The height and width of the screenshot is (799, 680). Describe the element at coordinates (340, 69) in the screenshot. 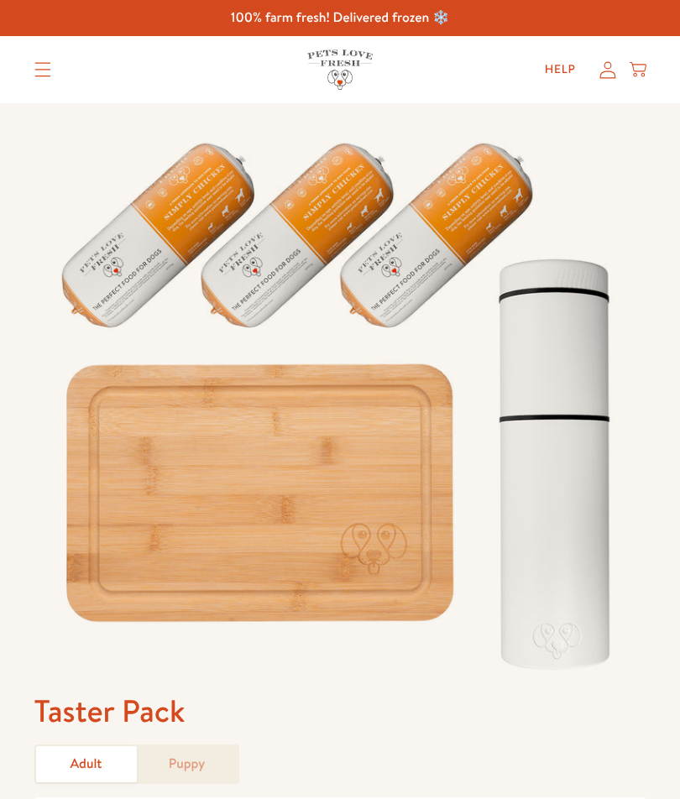

I see `img: Pets Love Fresh` at that location.